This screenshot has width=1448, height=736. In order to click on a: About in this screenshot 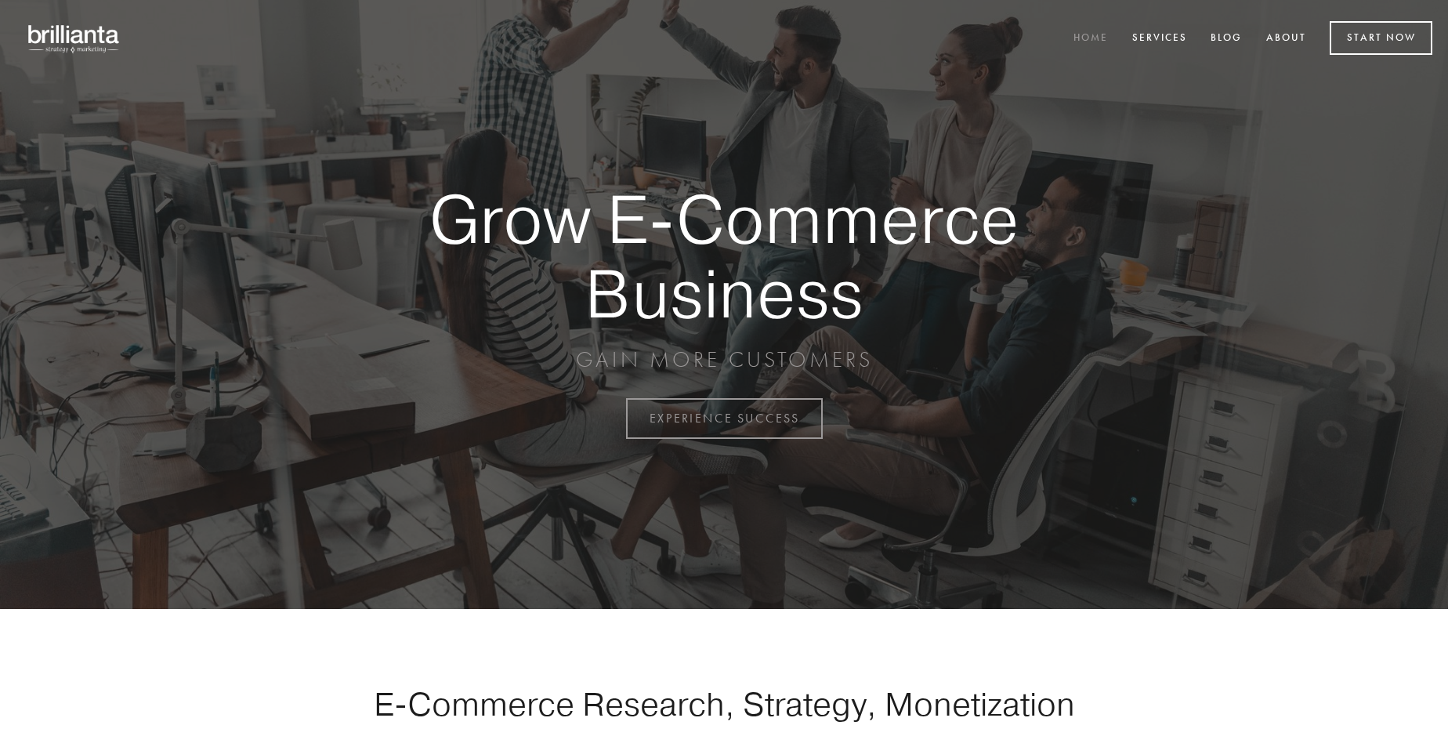, I will do `click(1286, 38)`.